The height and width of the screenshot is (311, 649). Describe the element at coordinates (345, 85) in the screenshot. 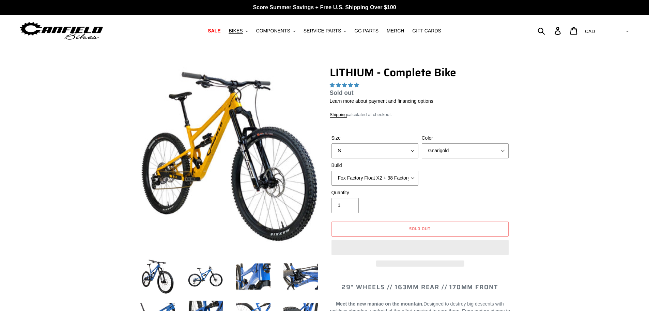

I see `span: 5.00 stars` at that location.